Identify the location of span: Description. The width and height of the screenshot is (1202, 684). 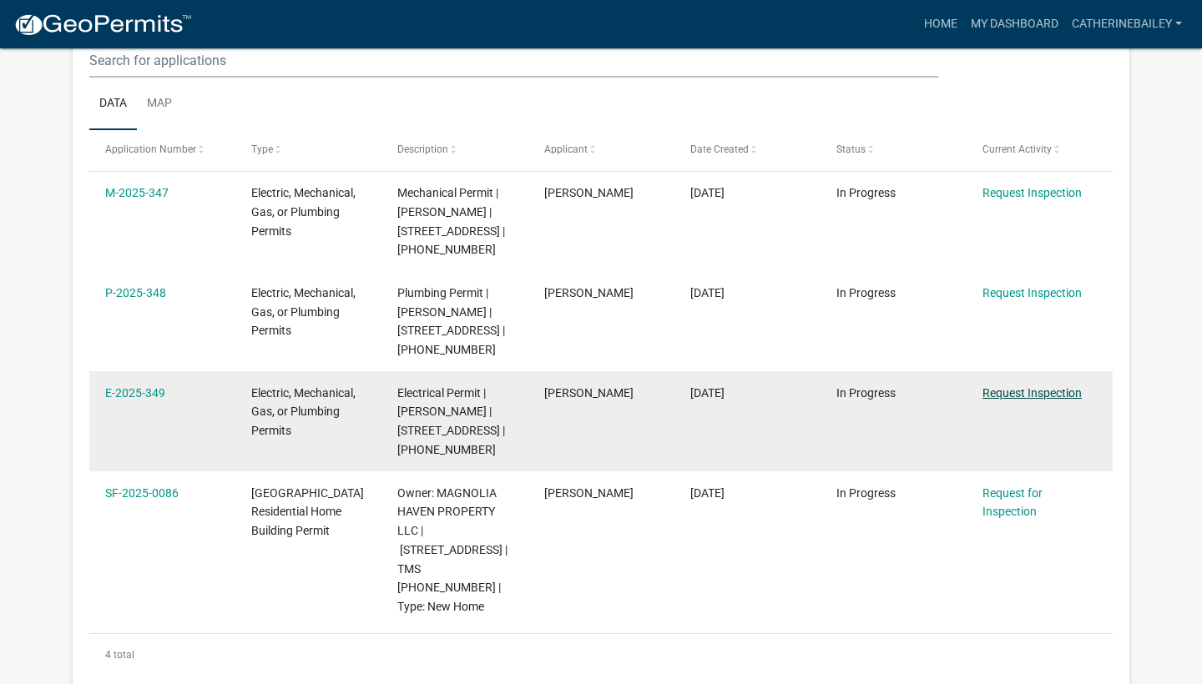
(422, 149).